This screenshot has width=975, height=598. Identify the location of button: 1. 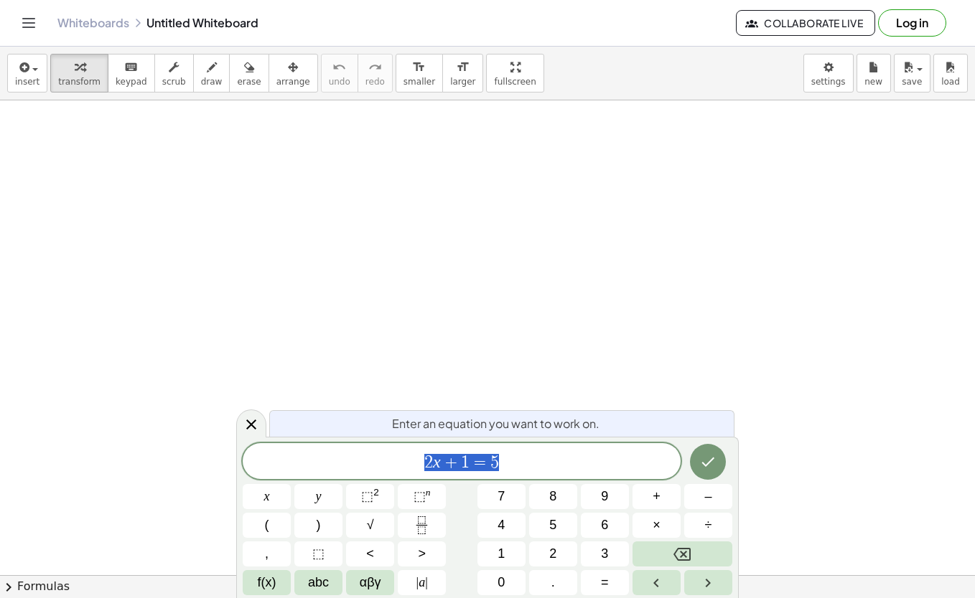
(501, 554).